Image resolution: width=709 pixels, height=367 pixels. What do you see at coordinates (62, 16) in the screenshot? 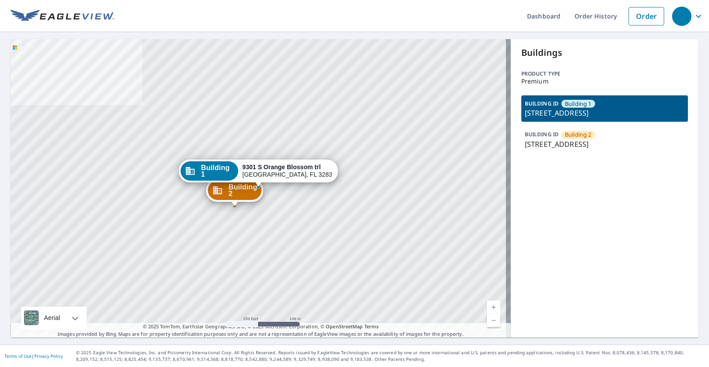
I see `img: EV Logo` at bounding box center [62, 16].